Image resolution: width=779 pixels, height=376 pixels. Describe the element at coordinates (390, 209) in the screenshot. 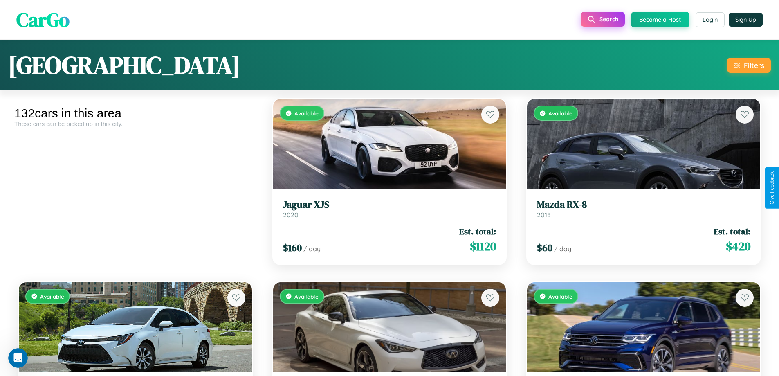

I see `a: Jaguar XJS2020` at that location.